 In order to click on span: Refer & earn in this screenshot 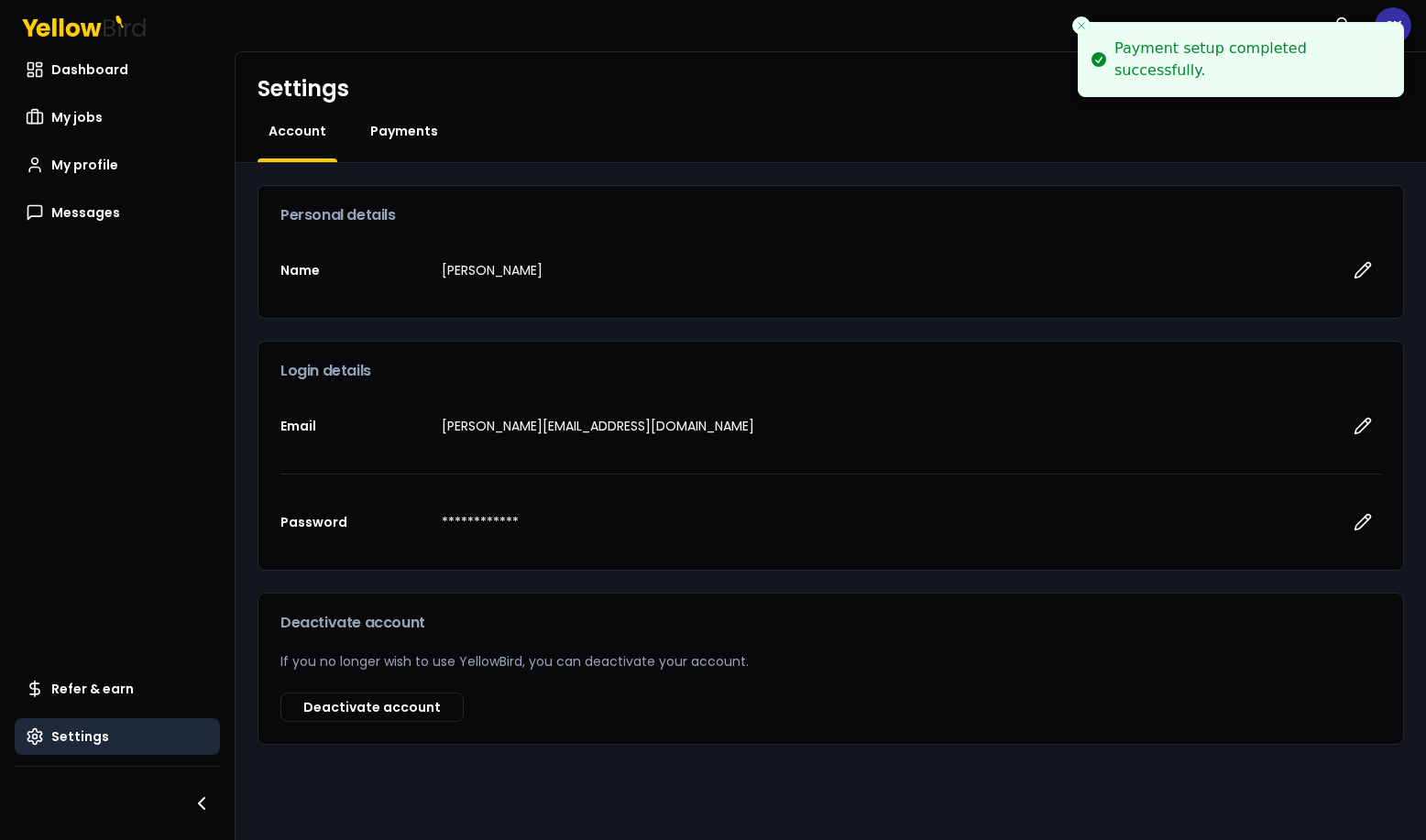, I will do `click(93, 688)`.